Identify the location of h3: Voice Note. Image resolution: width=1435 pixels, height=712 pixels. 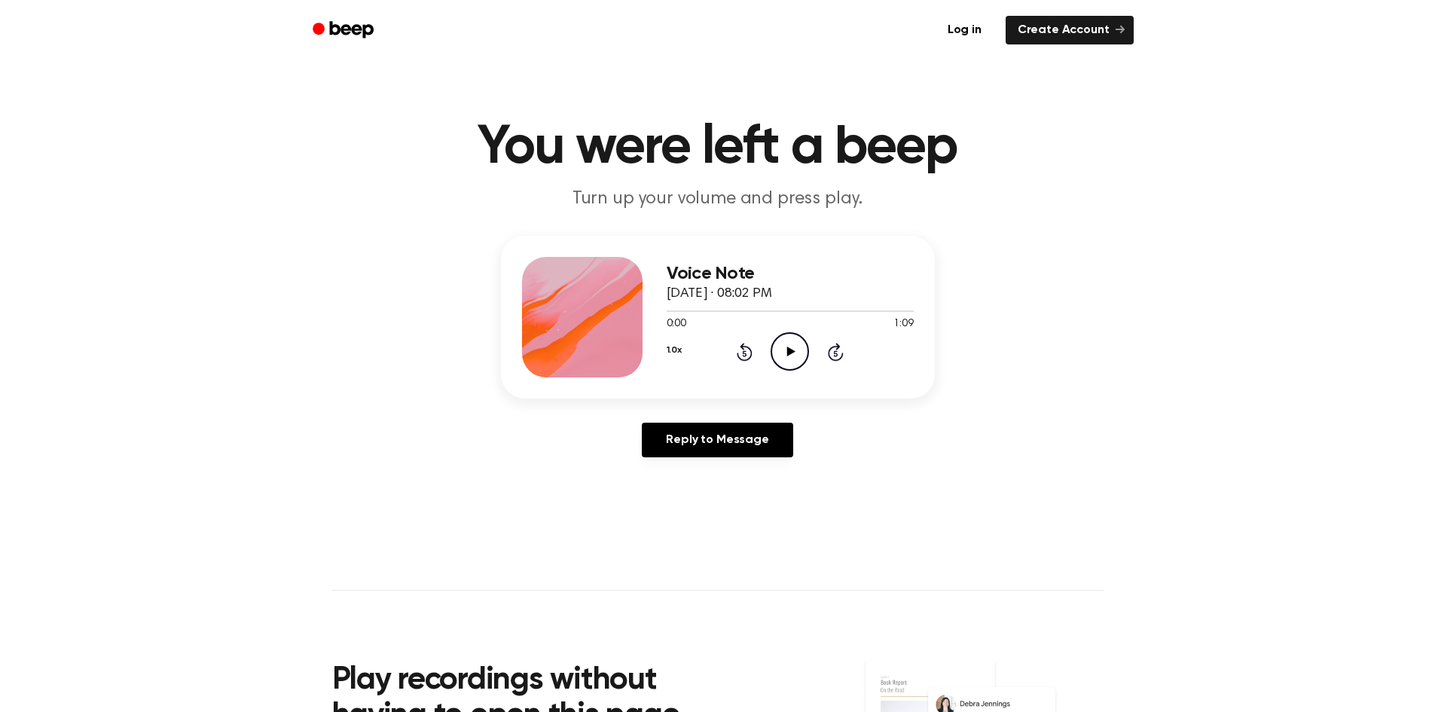
(790, 273).